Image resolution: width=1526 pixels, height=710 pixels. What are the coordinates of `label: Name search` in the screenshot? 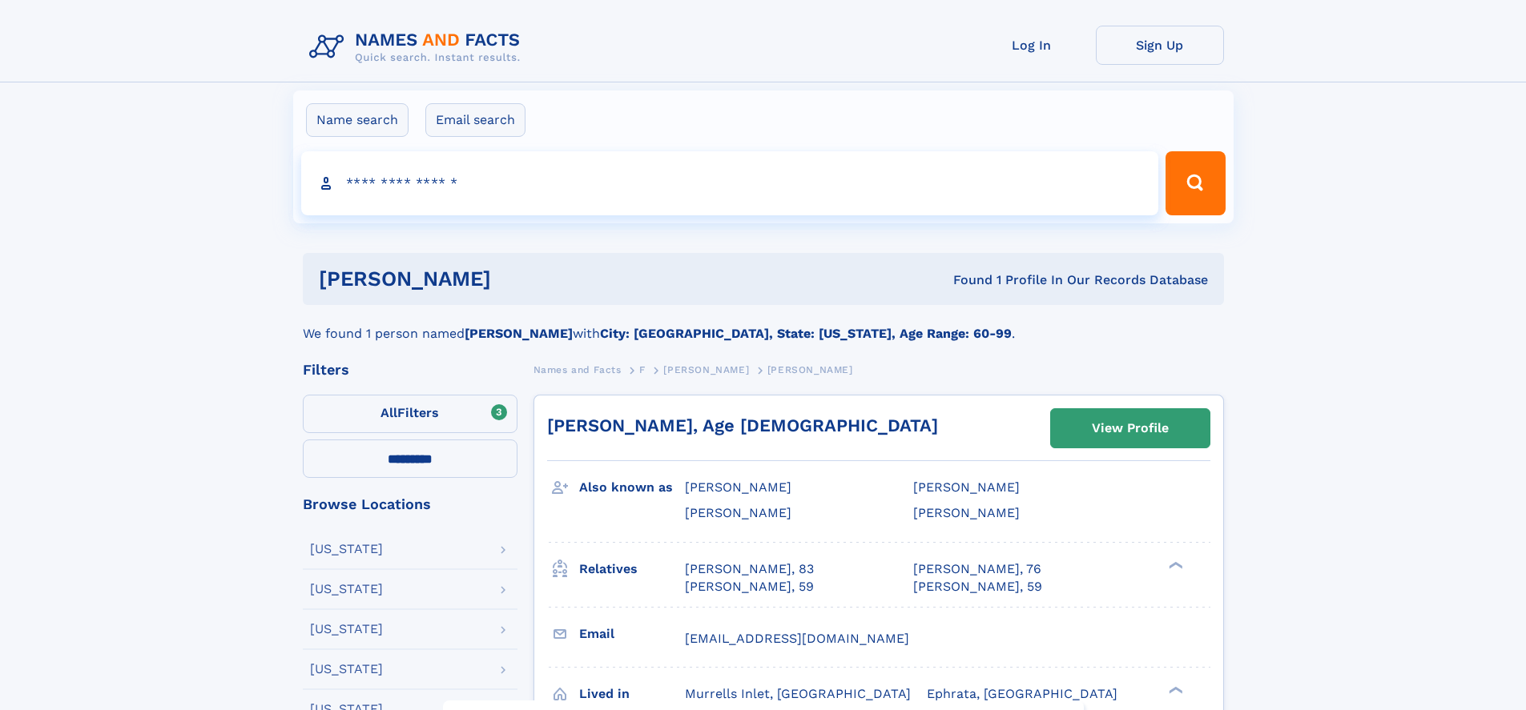 It's located at (357, 120).